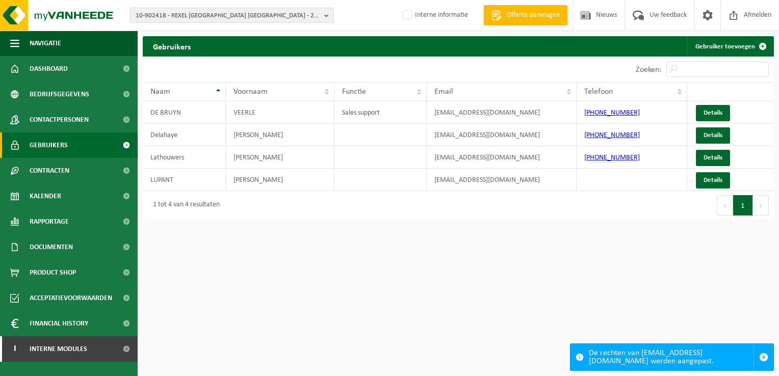  Describe the element at coordinates (15, 349) in the screenshot. I see `span: I` at that location.